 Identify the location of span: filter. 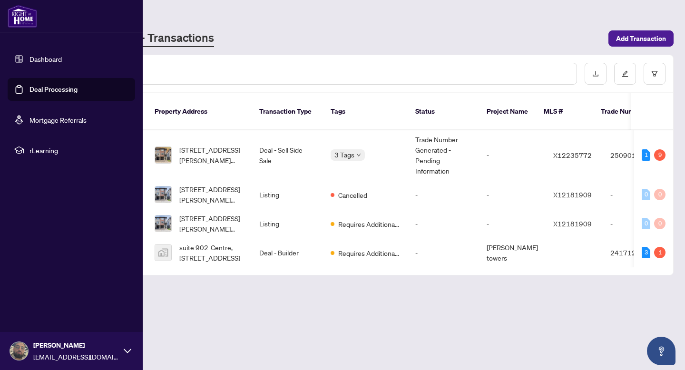
(654, 74).